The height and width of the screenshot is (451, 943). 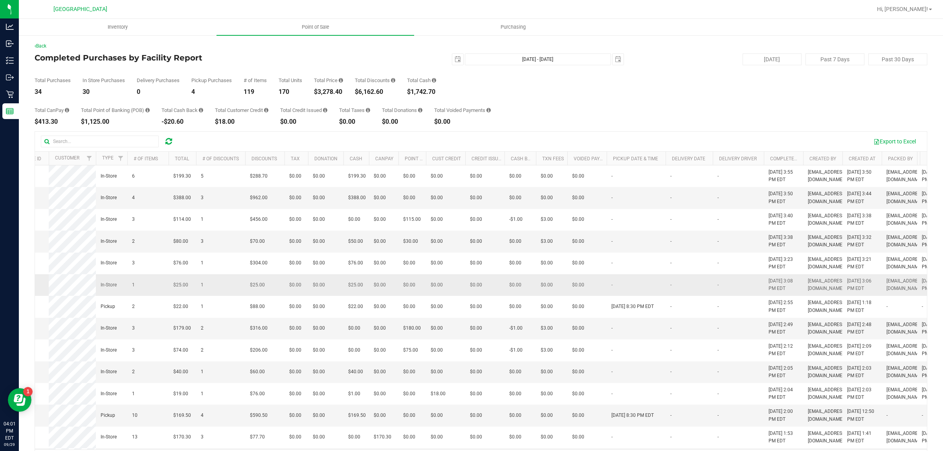 What do you see at coordinates (315, 27) in the screenshot?
I see `a: Point of Sale` at bounding box center [315, 27].